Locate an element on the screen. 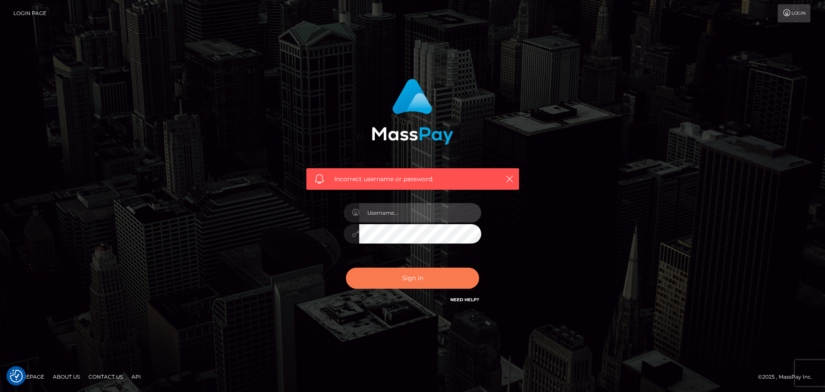 The image size is (825, 392). a: API is located at coordinates (136, 376).